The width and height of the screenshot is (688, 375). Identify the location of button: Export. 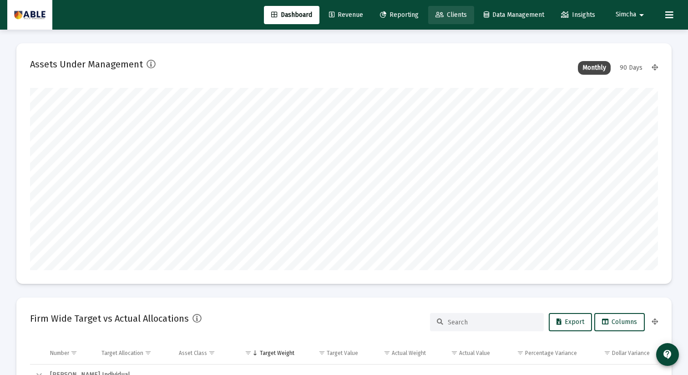
(570, 322).